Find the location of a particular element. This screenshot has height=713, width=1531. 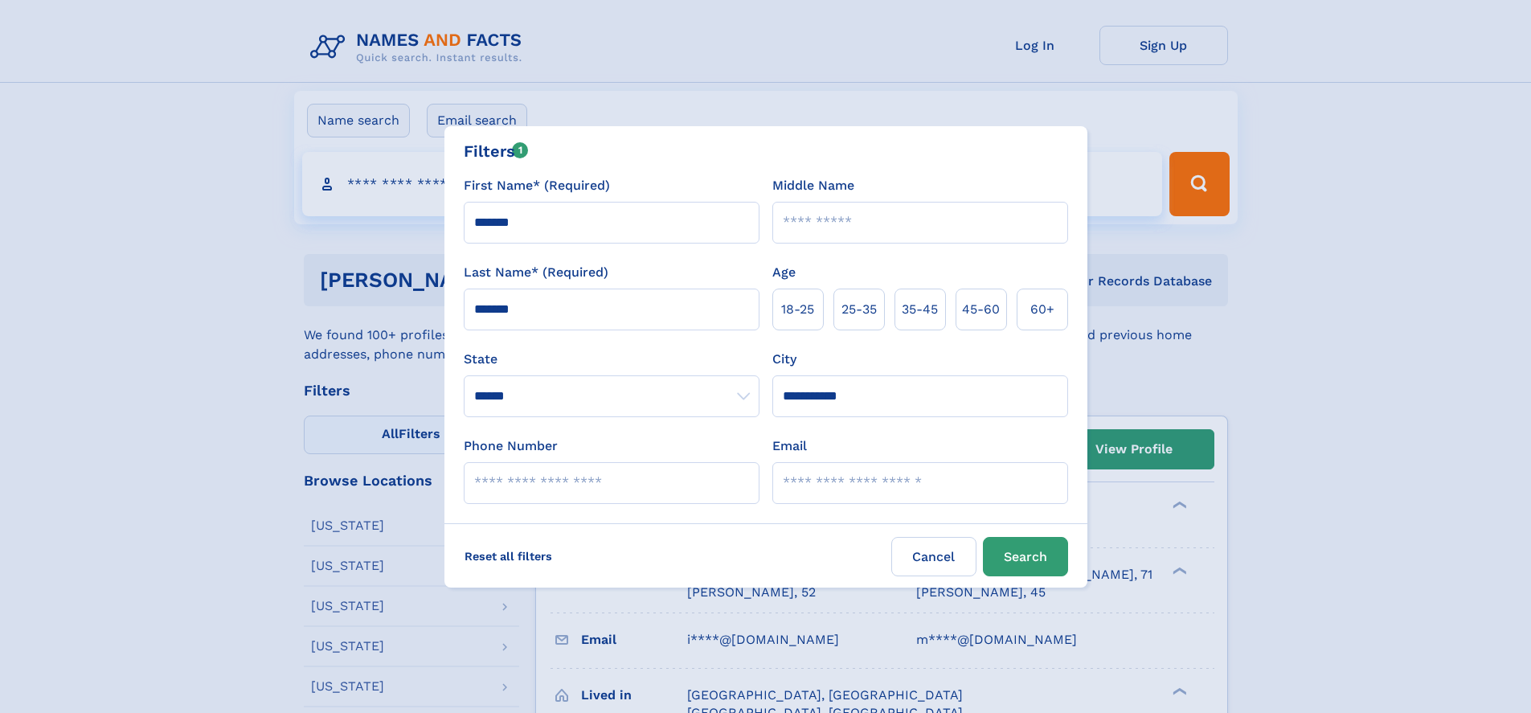

button: Search is located at coordinates (1026, 556).